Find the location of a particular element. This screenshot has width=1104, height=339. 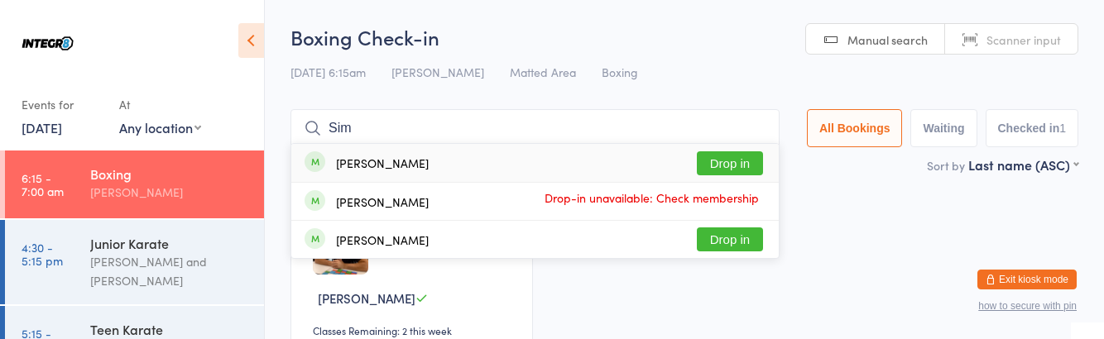

span: Matted Area is located at coordinates (543, 72).